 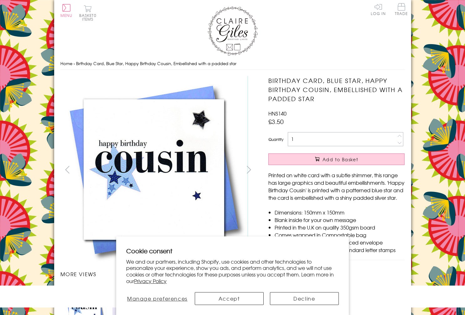 What do you see at coordinates (339, 235) in the screenshot?
I see `li: Comes wrapped in Compostable bag` at bounding box center [339, 235].